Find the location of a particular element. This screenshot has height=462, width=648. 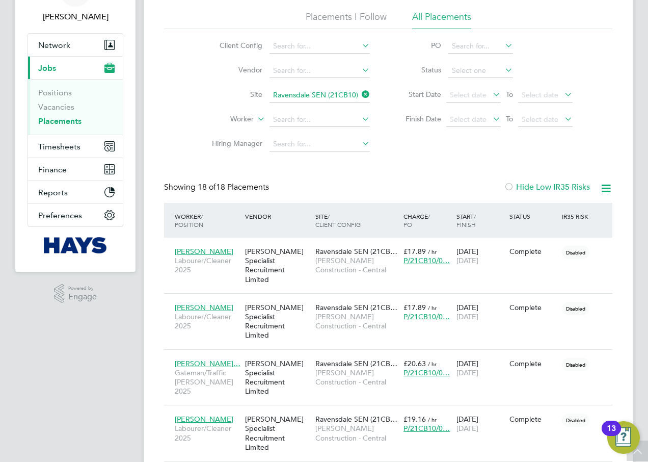

span: / PO is located at coordinates (417, 220).